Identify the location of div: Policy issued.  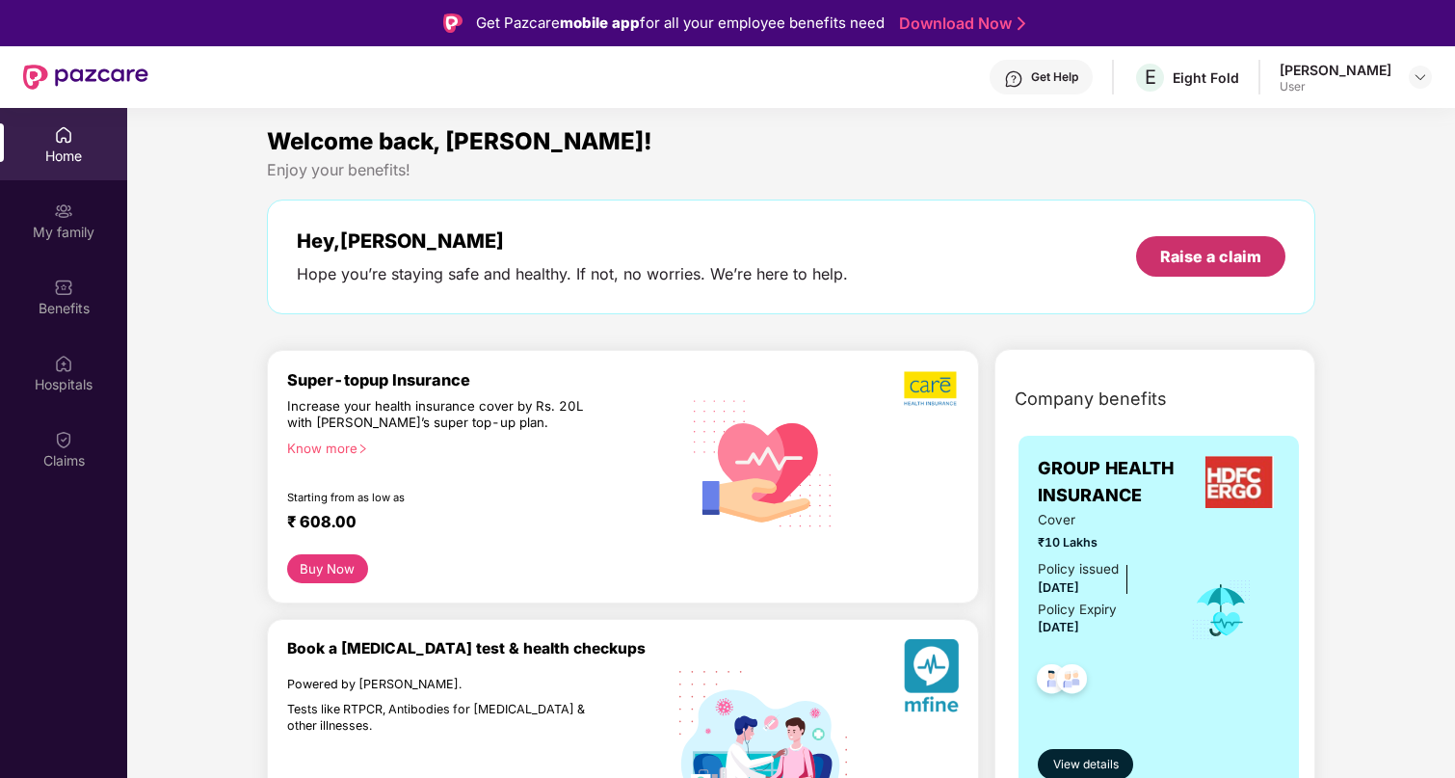
(1078, 569).